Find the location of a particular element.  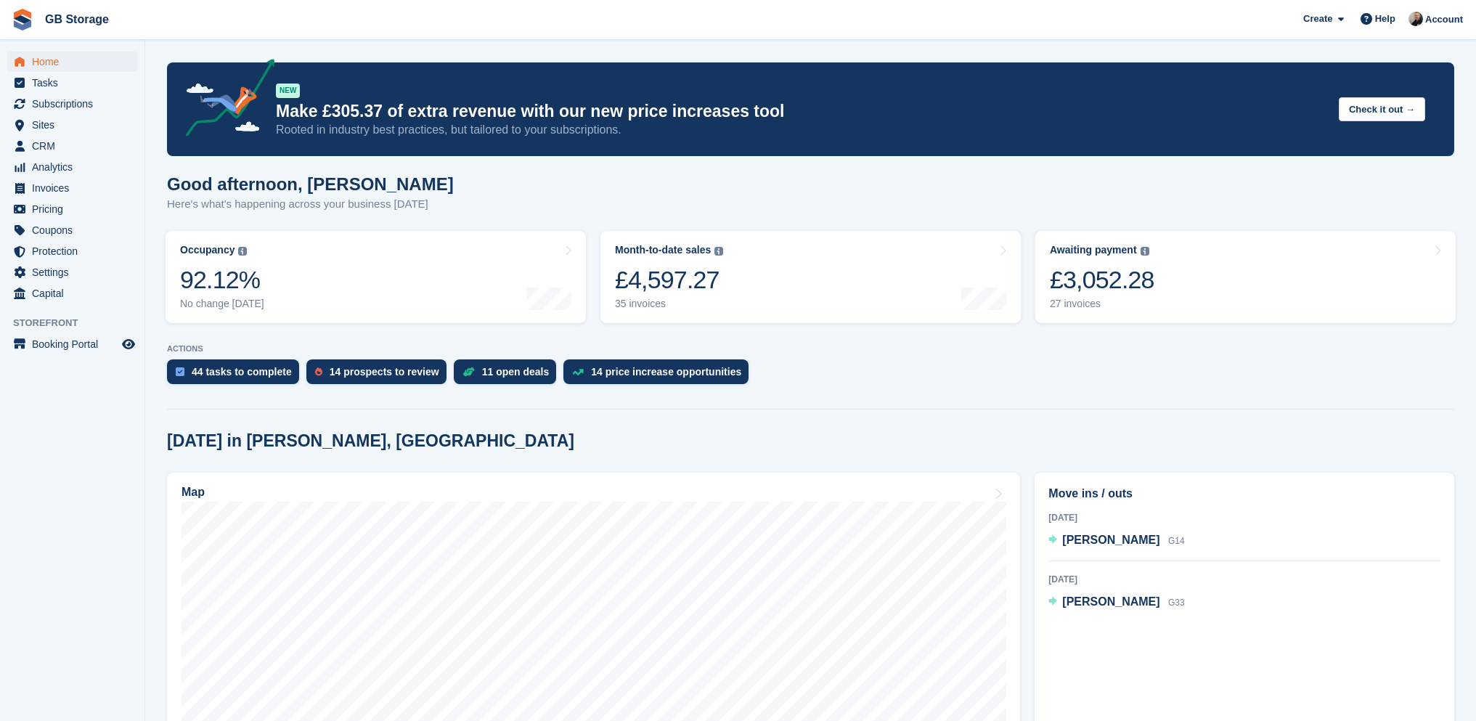

span: Sites is located at coordinates (76, 125).